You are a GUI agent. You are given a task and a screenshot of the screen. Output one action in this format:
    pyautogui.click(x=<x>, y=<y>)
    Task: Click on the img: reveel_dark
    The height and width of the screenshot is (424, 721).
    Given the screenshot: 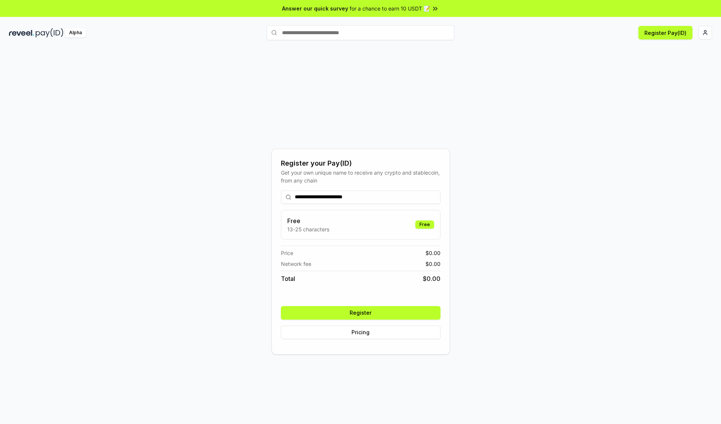 What is the action you would take?
    pyautogui.click(x=21, y=33)
    